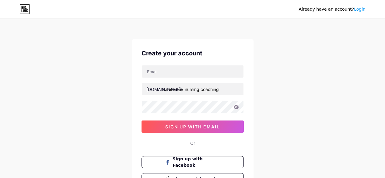 Image resolution: width=385 pixels, height=178 pixels. What do you see at coordinates (193, 143) in the screenshot?
I see `div: Or` at bounding box center [193, 143].